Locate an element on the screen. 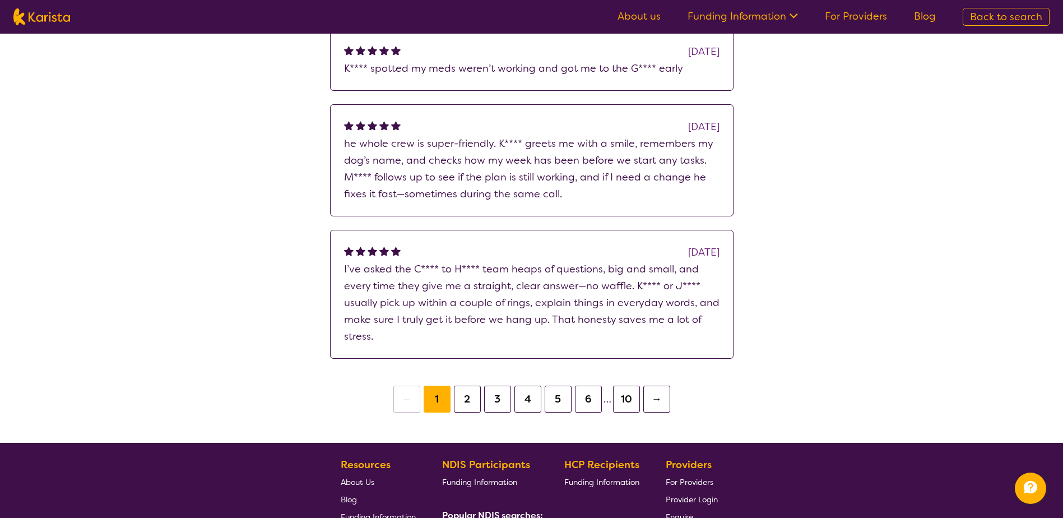  button: 10 is located at coordinates (627, 399).